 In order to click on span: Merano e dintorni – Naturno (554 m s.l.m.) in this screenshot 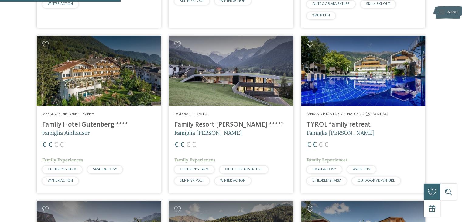, I will do `click(347, 114)`.